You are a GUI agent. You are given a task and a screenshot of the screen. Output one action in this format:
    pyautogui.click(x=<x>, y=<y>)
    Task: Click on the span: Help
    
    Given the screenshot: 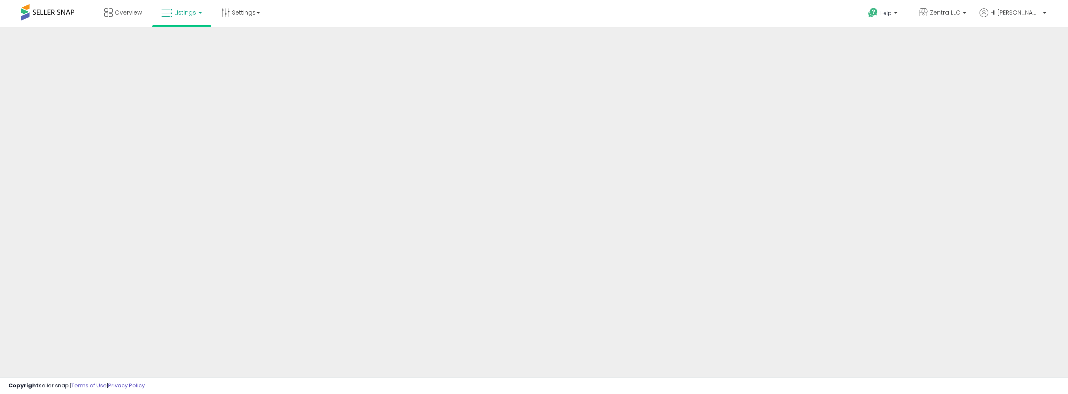 What is the action you would take?
    pyautogui.click(x=886, y=13)
    